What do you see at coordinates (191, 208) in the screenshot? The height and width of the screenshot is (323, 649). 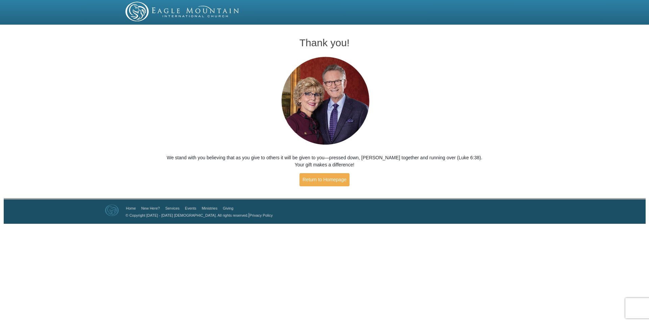 I see `a: Events` at bounding box center [191, 208].